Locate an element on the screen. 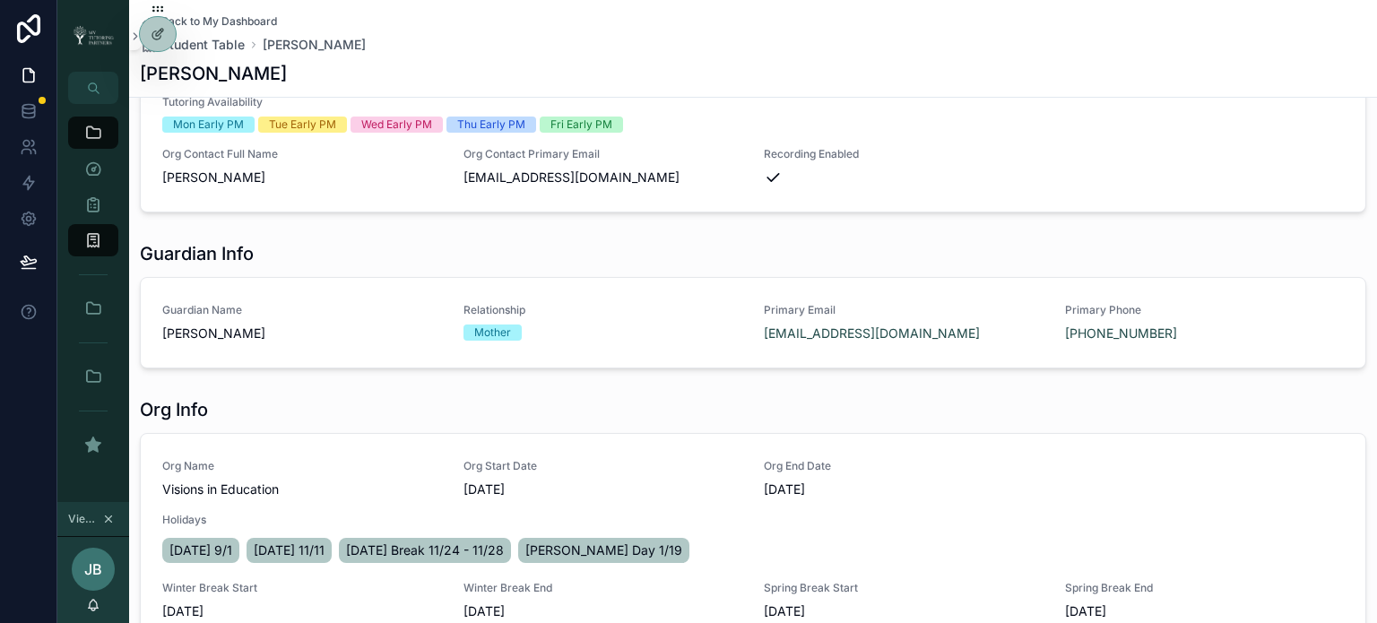 This screenshot has height=623, width=1377. a: Back to My Dashboard is located at coordinates (208, 22).